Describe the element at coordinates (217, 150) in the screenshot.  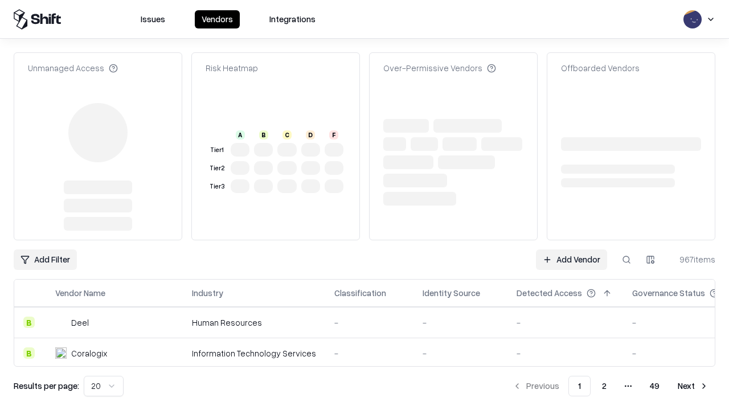
I see `div: Tier 1` at that location.